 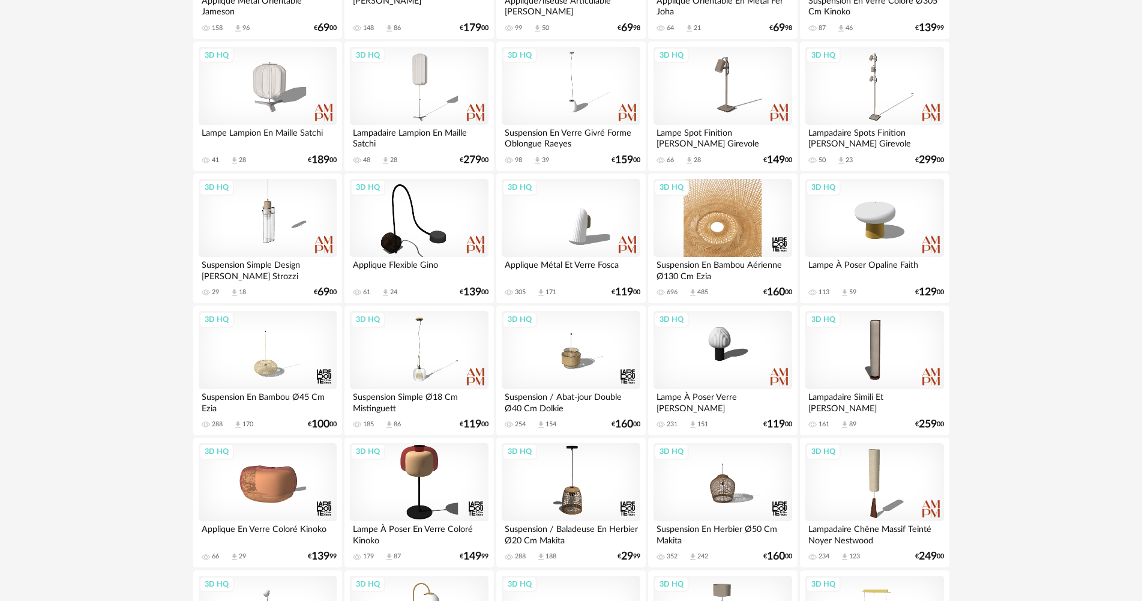 I want to click on div: 242, so click(x=703, y=556).